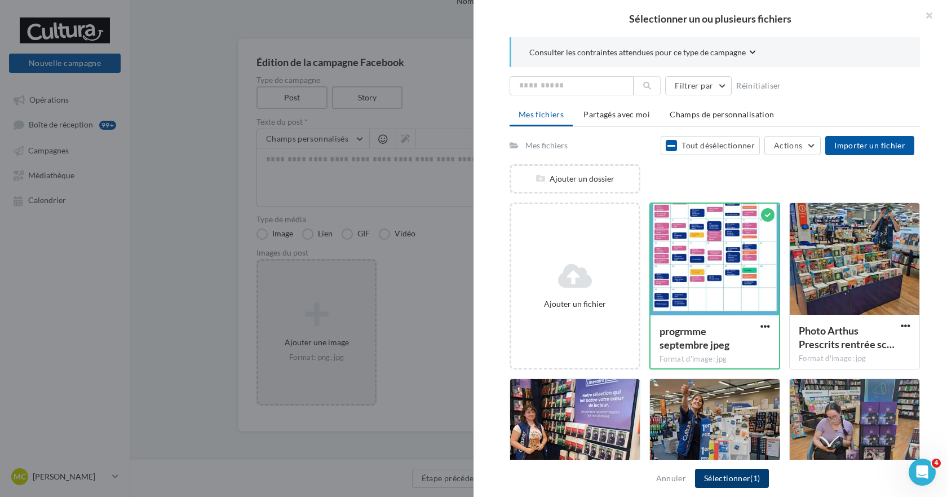  Describe the element at coordinates (870, 145) in the screenshot. I see `button: Importer un fichier` at that location.